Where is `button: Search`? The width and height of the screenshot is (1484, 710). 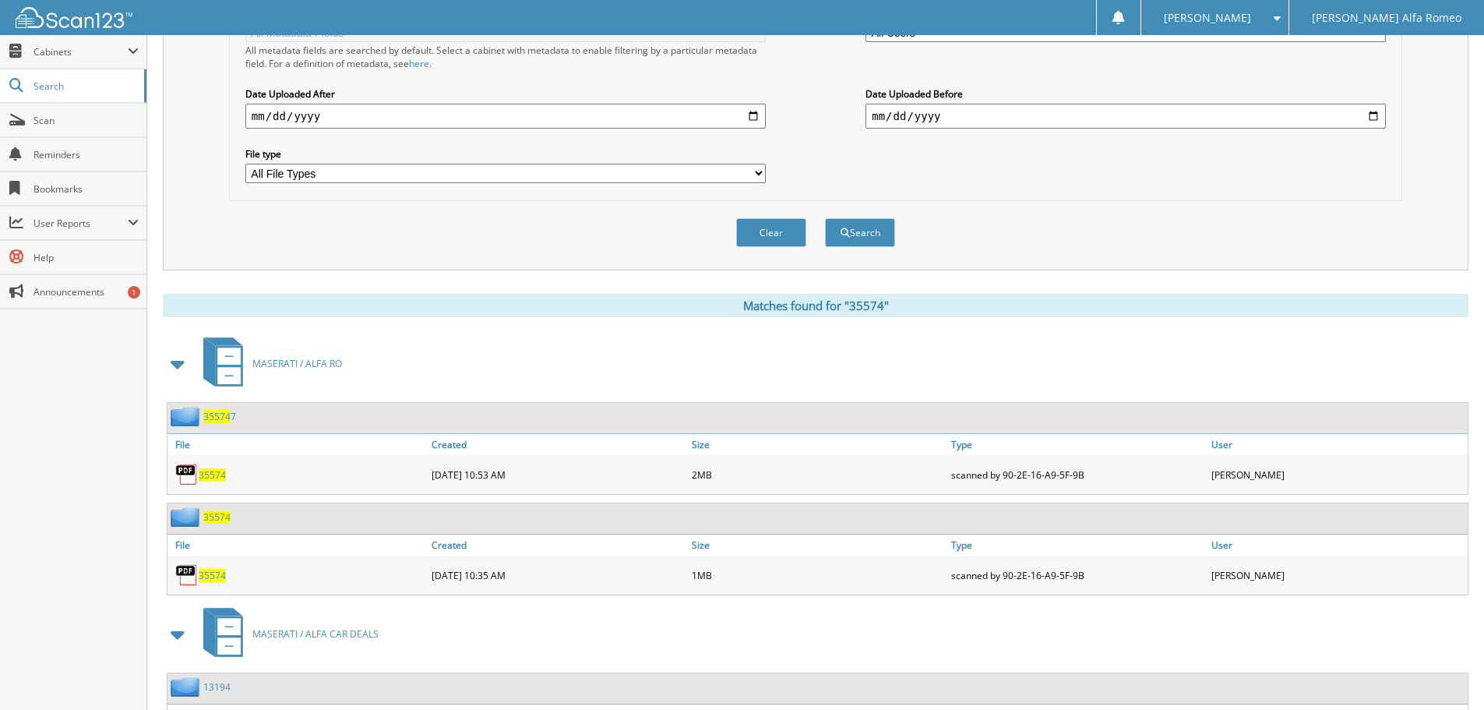 button: Search is located at coordinates (860, 232).